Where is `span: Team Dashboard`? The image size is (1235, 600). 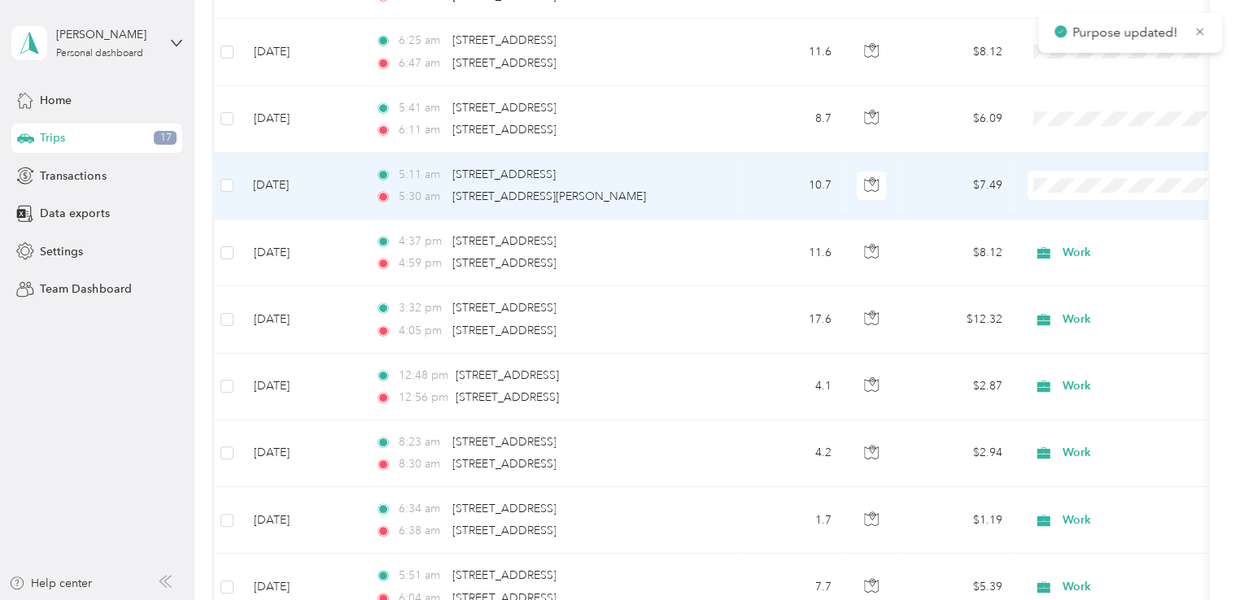 span: Team Dashboard is located at coordinates (85, 289).